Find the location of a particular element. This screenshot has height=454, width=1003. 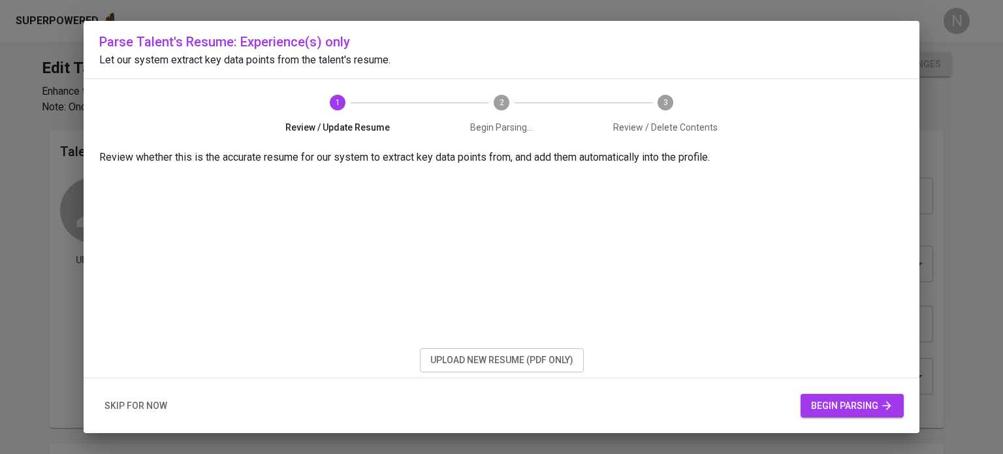

text: 1 is located at coordinates (338, 103).